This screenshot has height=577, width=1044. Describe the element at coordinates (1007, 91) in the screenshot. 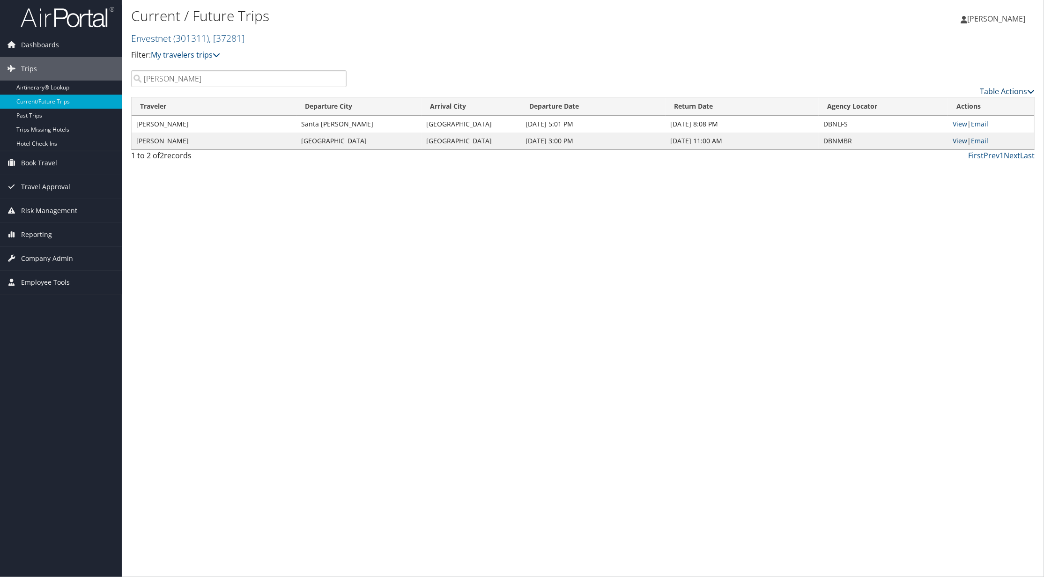

I see `a: Table Actions` at that location.